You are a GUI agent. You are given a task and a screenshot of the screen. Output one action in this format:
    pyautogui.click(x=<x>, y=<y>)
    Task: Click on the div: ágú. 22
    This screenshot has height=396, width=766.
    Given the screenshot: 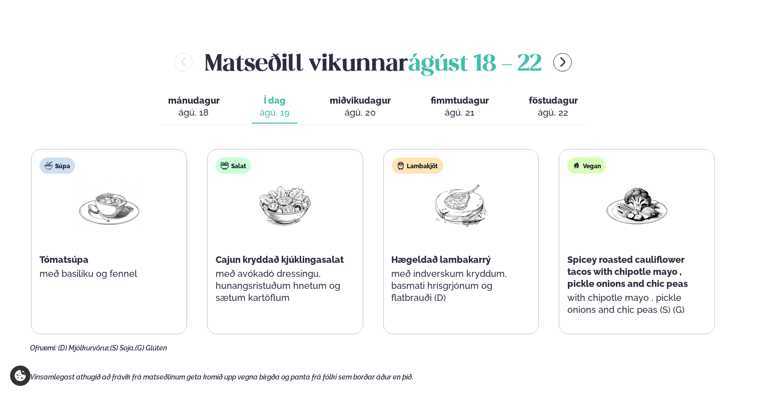 What is the action you would take?
    pyautogui.click(x=553, y=113)
    